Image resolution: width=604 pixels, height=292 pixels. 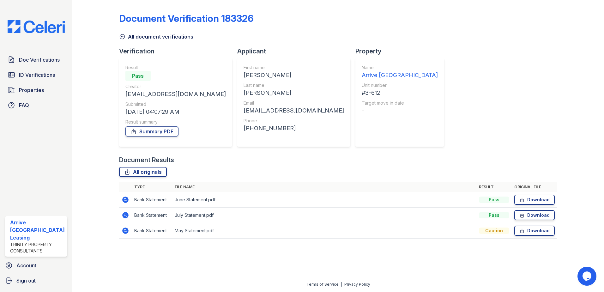 I want to click on th: Original file, so click(x=534, y=187).